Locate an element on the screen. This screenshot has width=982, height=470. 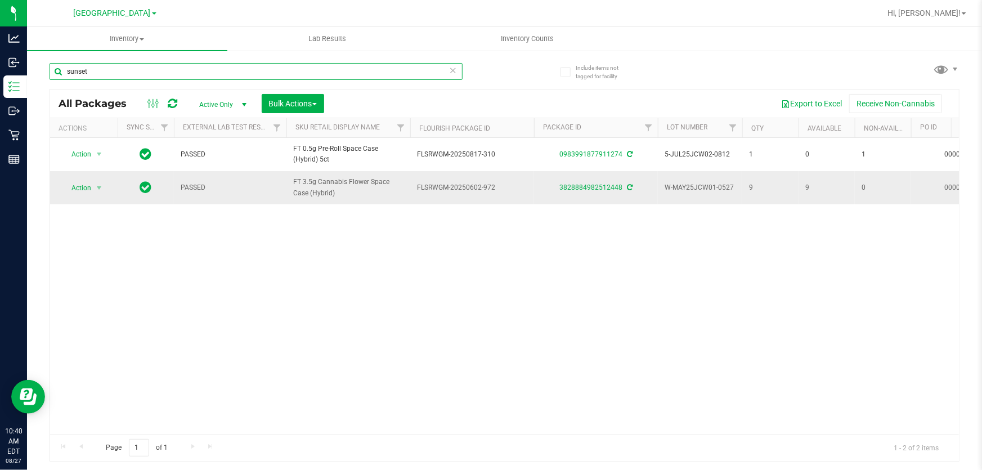
input: Search Package ID, Item Name, SKU, Lot or Part Number... is located at coordinates (256, 71).